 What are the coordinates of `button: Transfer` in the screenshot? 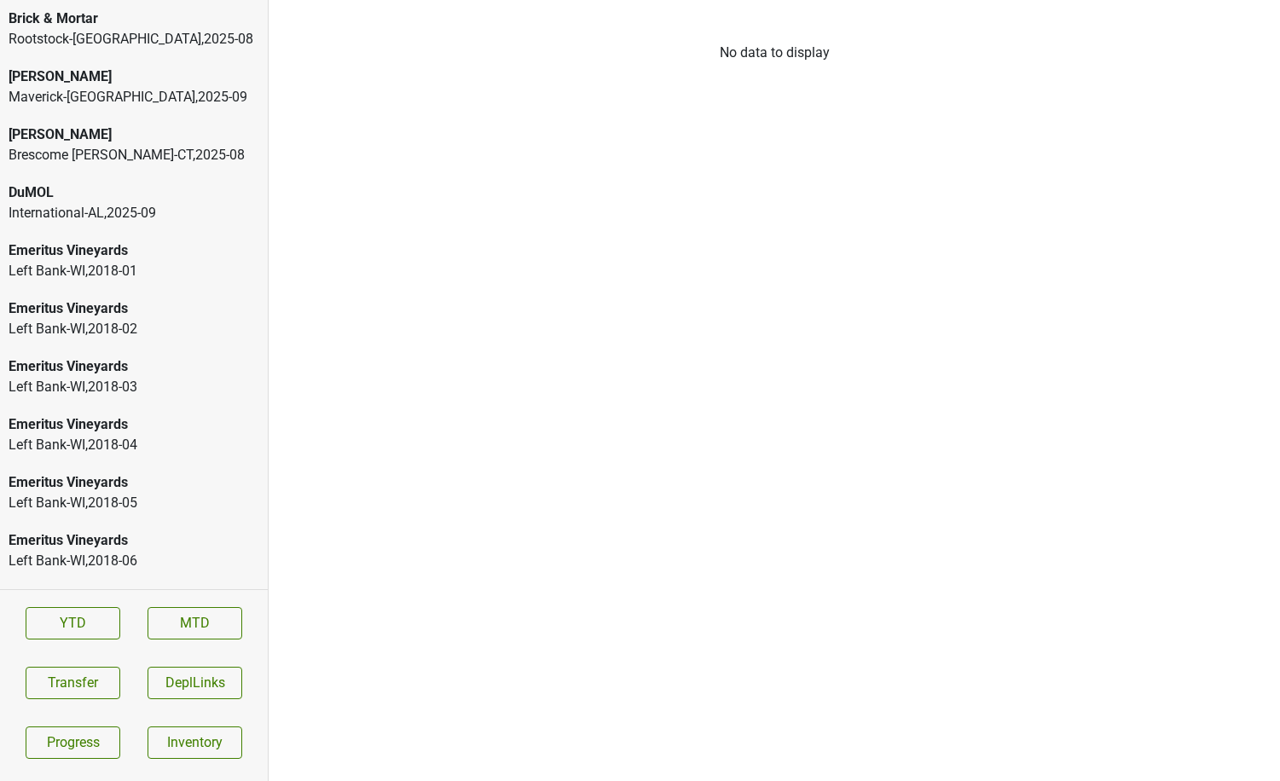 It's located at (72, 683).